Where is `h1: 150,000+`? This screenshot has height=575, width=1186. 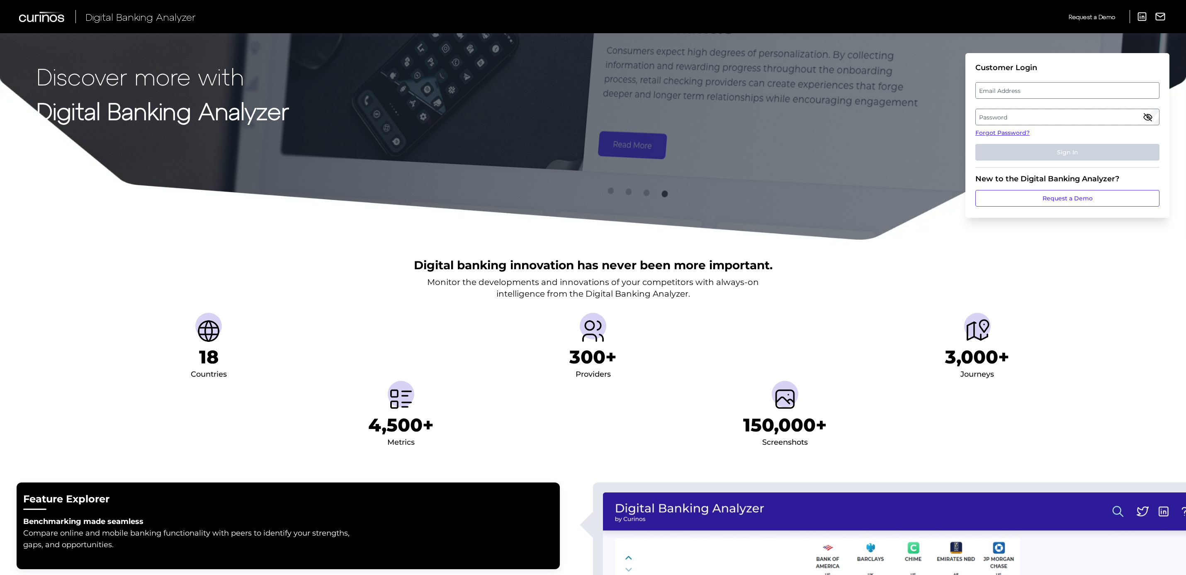
h1: 150,000+ is located at coordinates (785, 424).